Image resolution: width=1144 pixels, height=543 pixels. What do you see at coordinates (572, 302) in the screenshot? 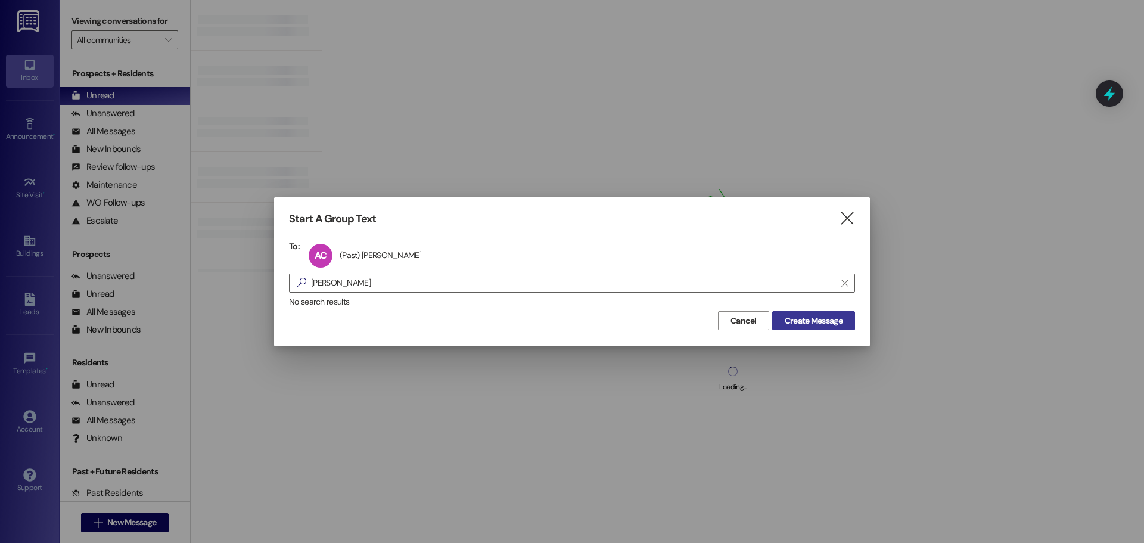
I see `div: No search results` at bounding box center [572, 302].